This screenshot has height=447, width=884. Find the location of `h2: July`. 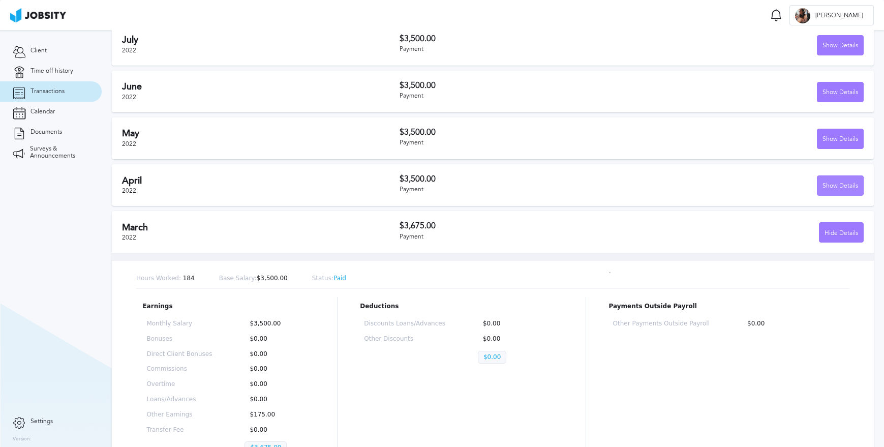

h2: July is located at coordinates (261, 40).